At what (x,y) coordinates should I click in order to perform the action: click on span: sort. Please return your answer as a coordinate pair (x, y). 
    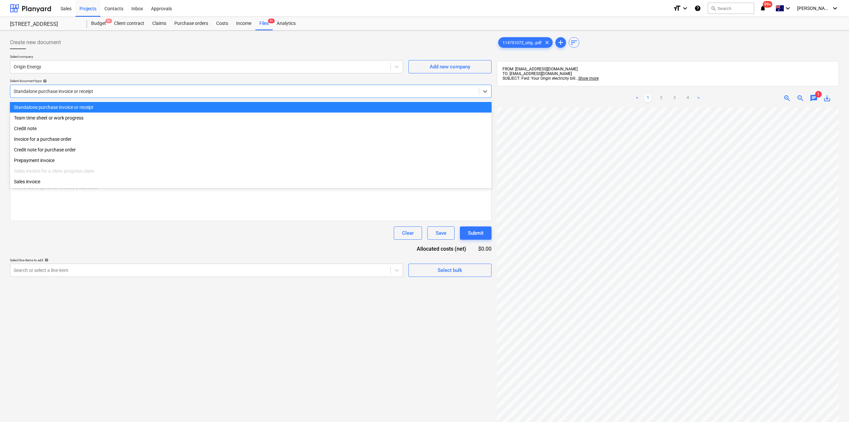
    Looking at the image, I should click on (574, 43).